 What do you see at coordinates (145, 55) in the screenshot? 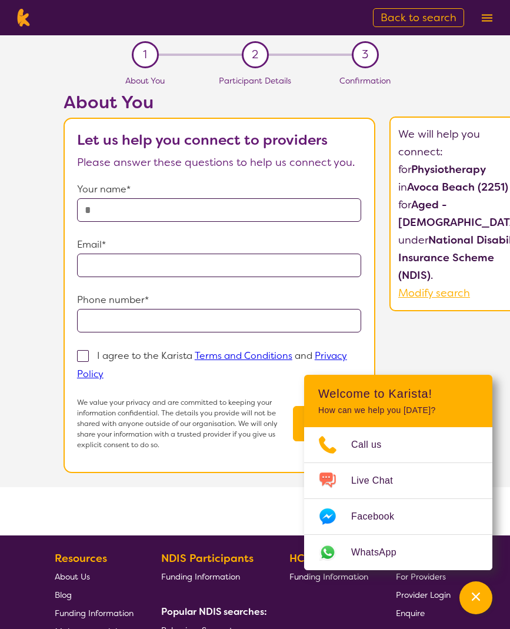
I see `span: 1` at bounding box center [145, 55].